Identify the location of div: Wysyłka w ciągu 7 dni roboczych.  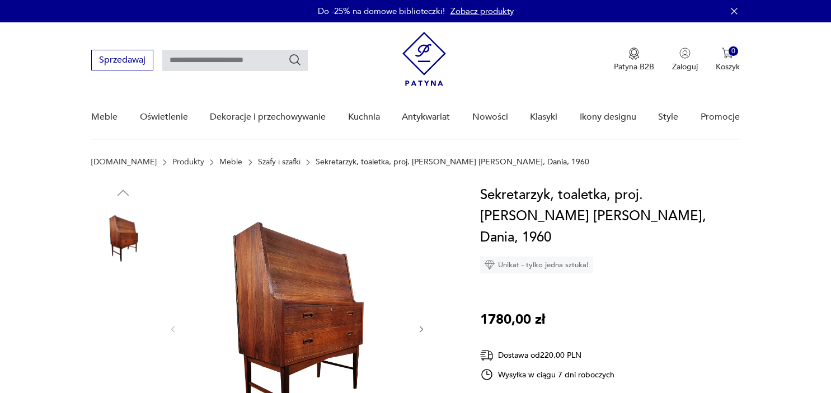
(547, 375).